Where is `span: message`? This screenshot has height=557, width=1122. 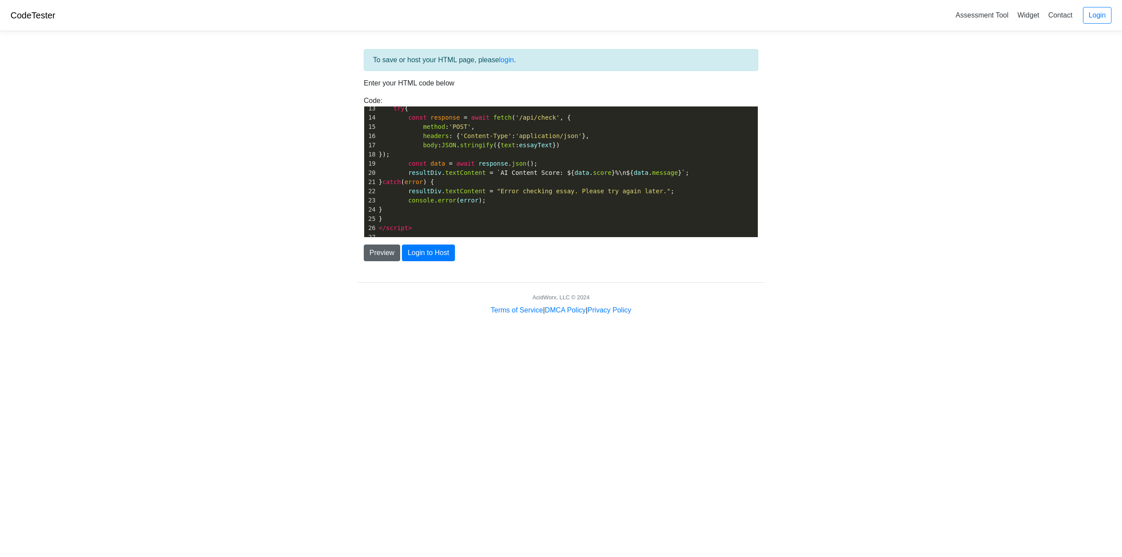 span: message is located at coordinates (665, 173).